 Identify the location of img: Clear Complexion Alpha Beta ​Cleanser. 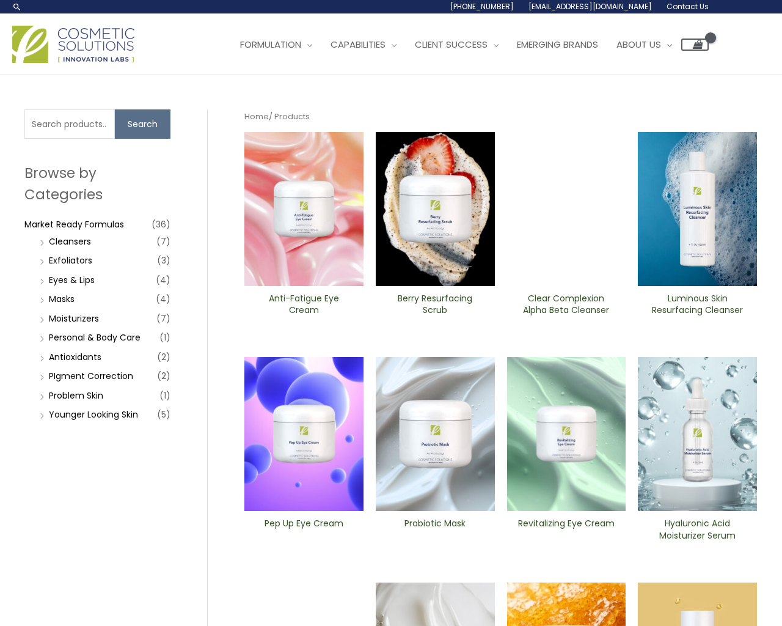
(566, 209).